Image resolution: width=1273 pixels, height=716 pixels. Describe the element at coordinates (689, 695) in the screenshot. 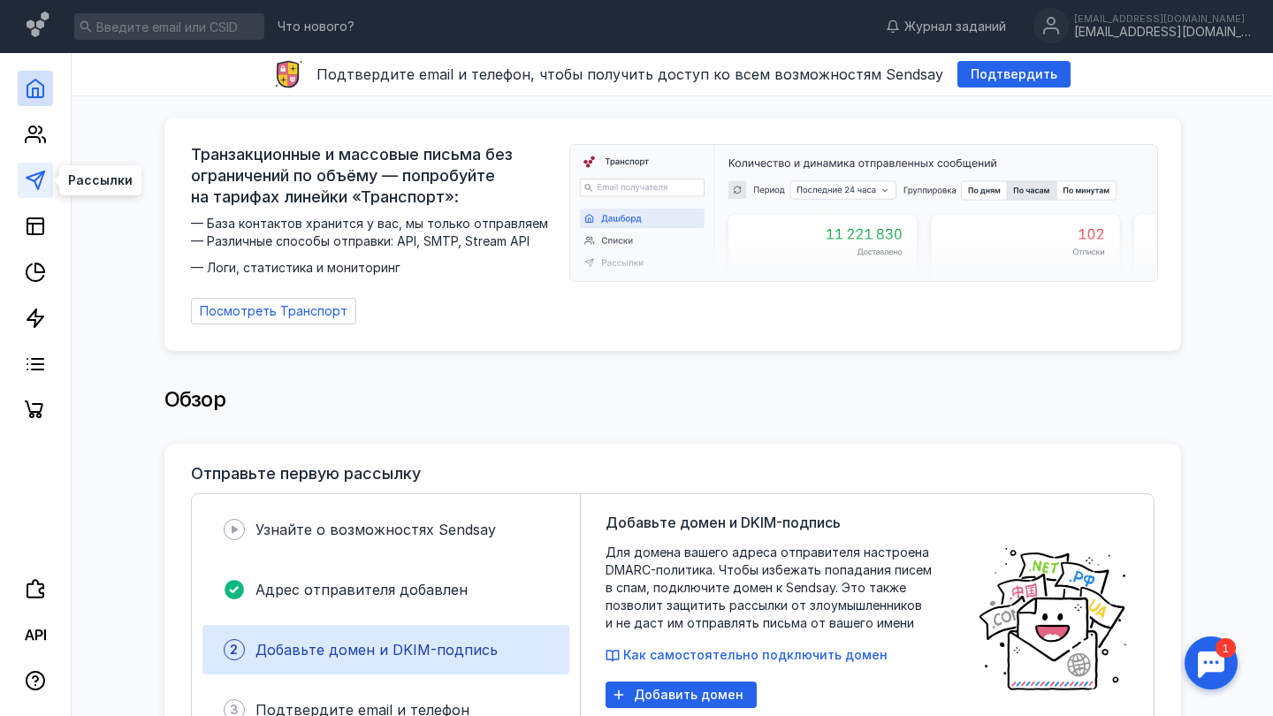

I see `span: Добавить домен` at that location.